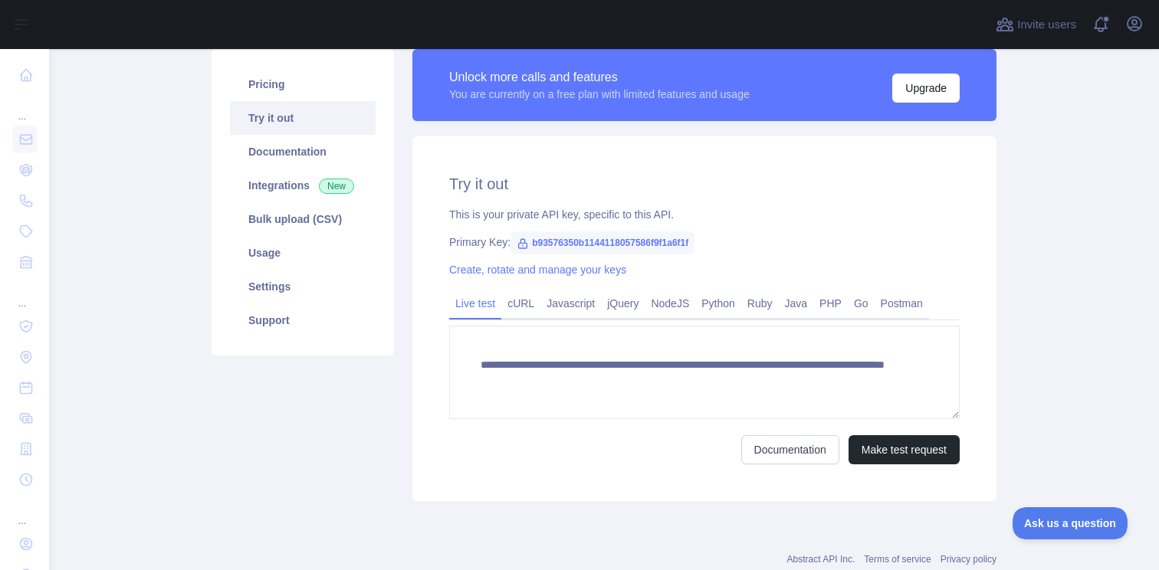 Image resolution: width=1159 pixels, height=570 pixels. I want to click on a: Postman, so click(901, 303).